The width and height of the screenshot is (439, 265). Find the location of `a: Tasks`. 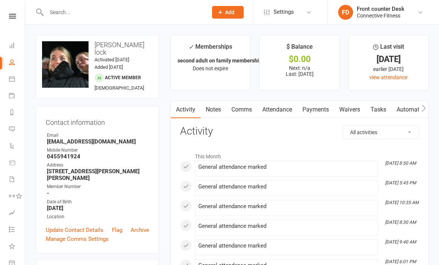

a: Tasks is located at coordinates (378, 110).